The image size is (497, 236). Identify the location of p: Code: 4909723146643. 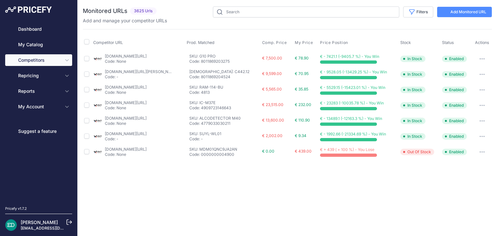
(224, 108).